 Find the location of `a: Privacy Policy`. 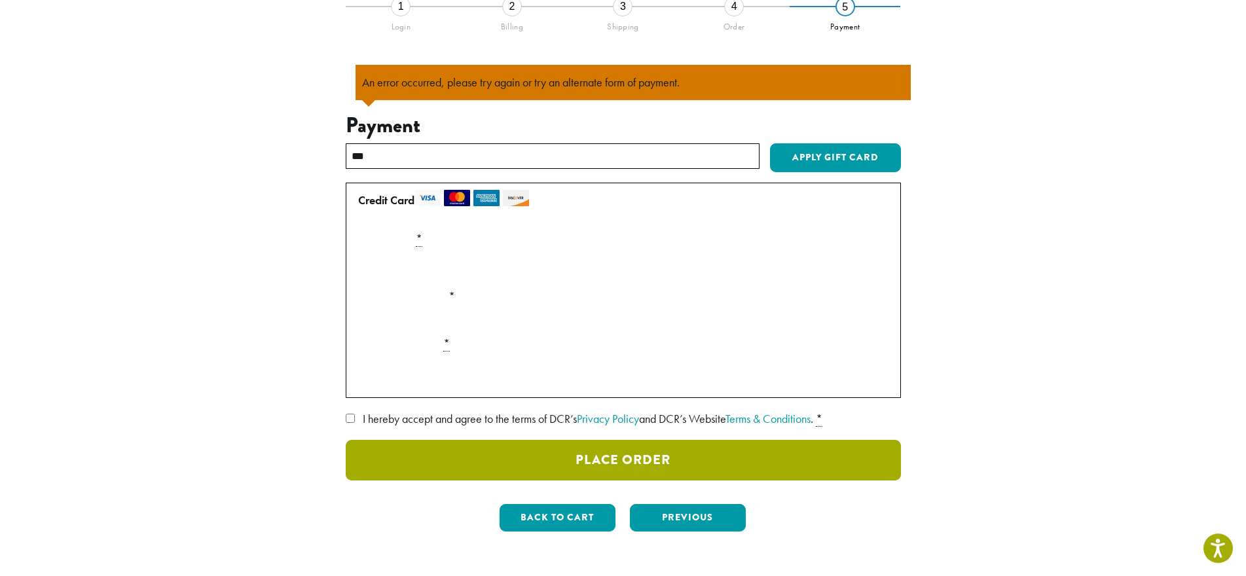

a: Privacy Policy is located at coordinates (608, 418).